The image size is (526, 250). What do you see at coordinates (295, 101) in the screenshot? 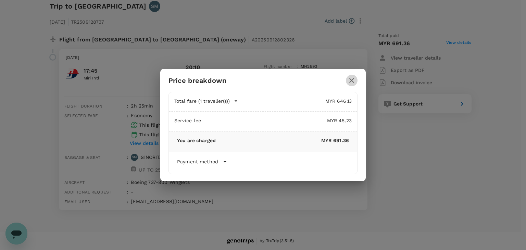
I see `p: MYR 646.13` at bounding box center [295, 101].